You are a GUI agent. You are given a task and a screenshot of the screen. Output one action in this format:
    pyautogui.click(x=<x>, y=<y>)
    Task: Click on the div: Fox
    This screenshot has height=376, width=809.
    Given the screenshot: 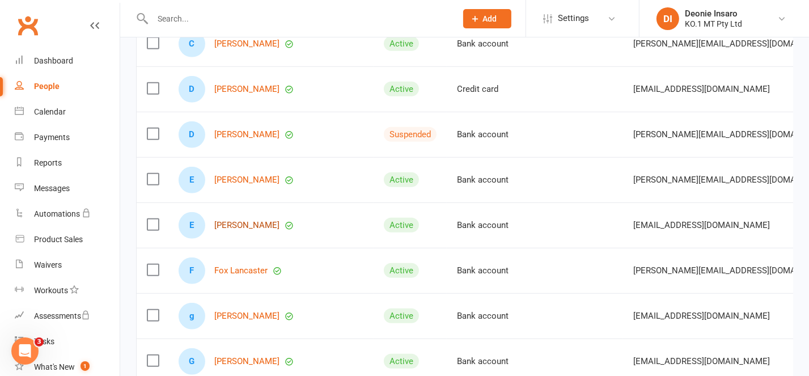 What is the action you would take?
    pyautogui.click(x=192, y=270)
    